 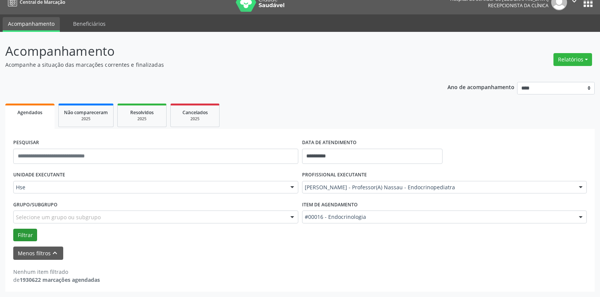 What do you see at coordinates (55, 253) in the screenshot?
I see `i: keyboard_arrow_up` at bounding box center [55, 253].